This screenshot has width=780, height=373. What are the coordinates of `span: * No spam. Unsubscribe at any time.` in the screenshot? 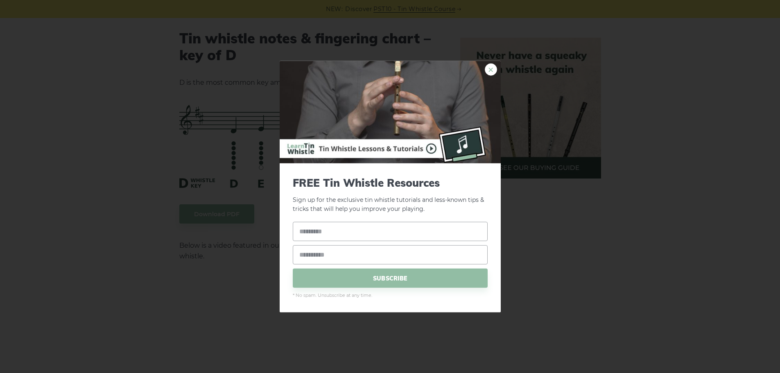 It's located at (390, 296).